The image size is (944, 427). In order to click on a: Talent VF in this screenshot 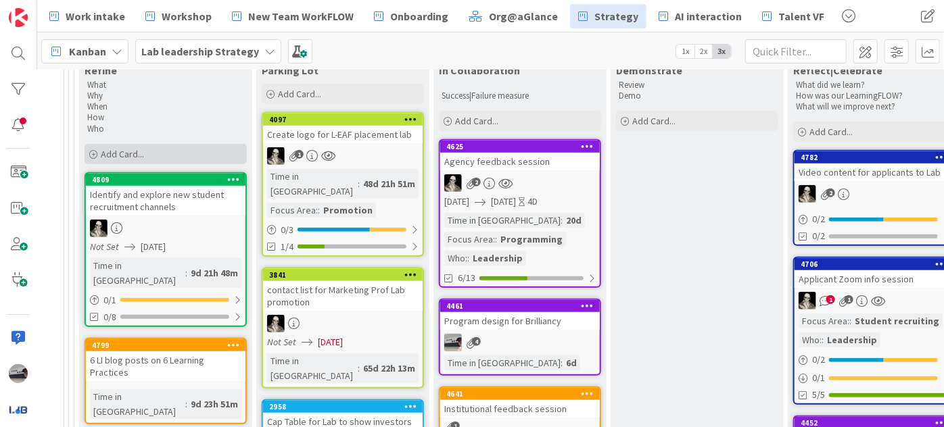, I will do `click(793, 16)`.